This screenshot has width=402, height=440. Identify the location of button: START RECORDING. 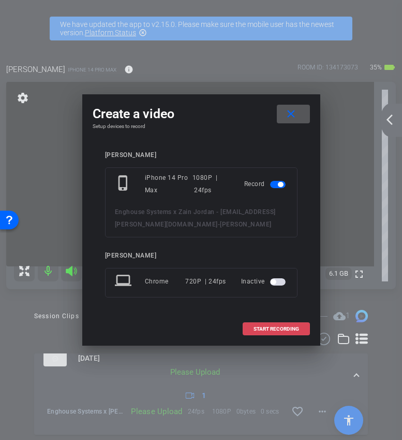
(277, 328).